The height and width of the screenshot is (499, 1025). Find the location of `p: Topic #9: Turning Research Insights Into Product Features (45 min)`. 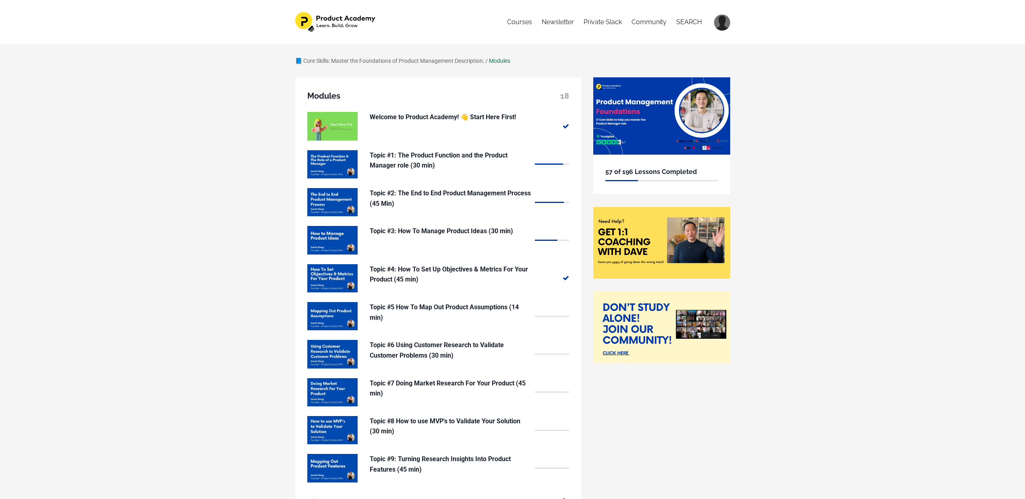

p: Topic #9: Turning Research Insights Into Product Features (45 min) is located at coordinates (450, 464).